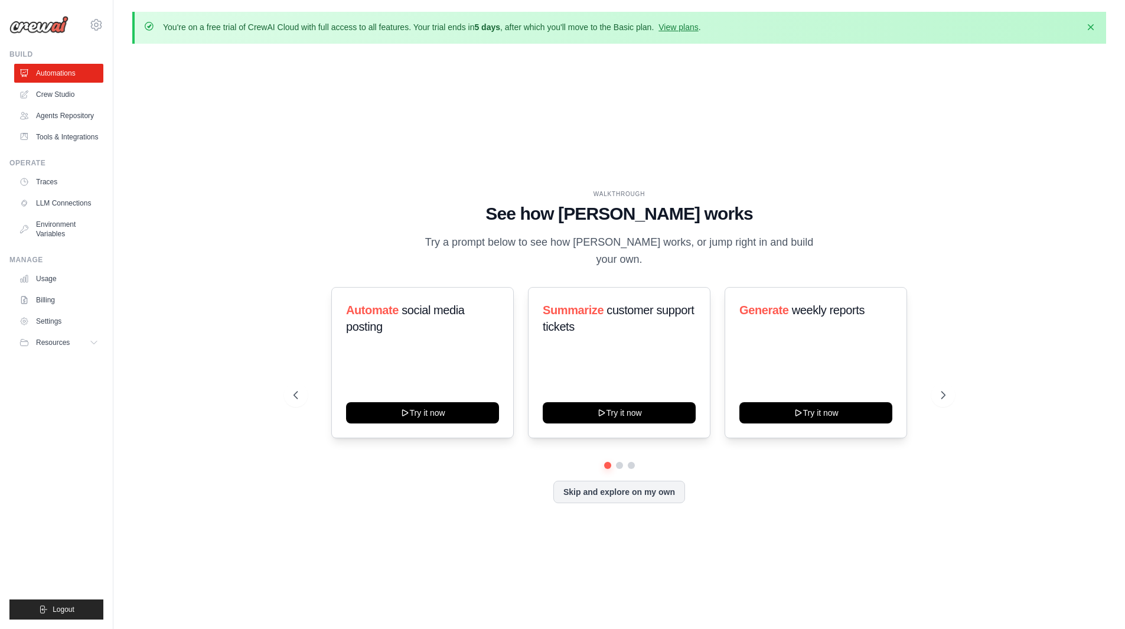 The image size is (1125, 629). I want to click on span: Summarize, so click(573, 310).